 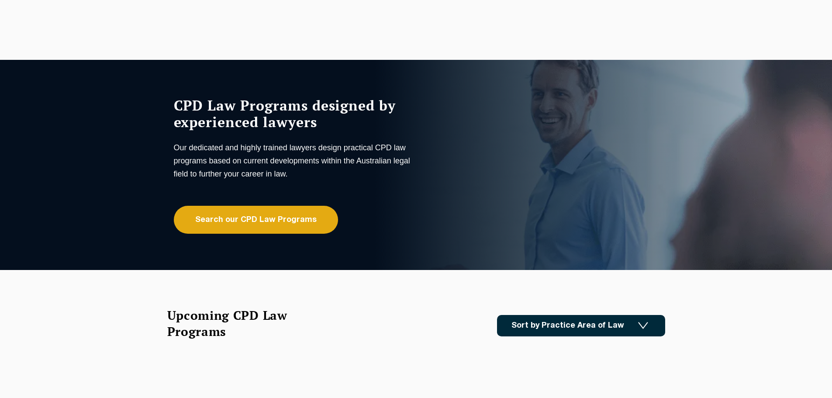 What do you see at coordinates (581, 325) in the screenshot?
I see `a: Sort by Practice Area of Law` at bounding box center [581, 325].